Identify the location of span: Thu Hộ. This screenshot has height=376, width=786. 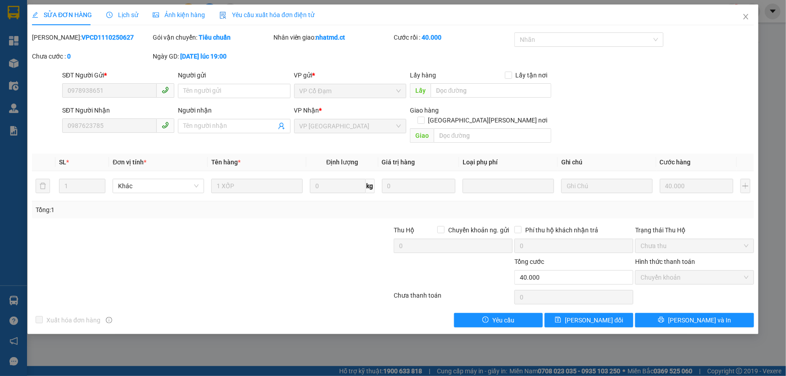
(404, 230).